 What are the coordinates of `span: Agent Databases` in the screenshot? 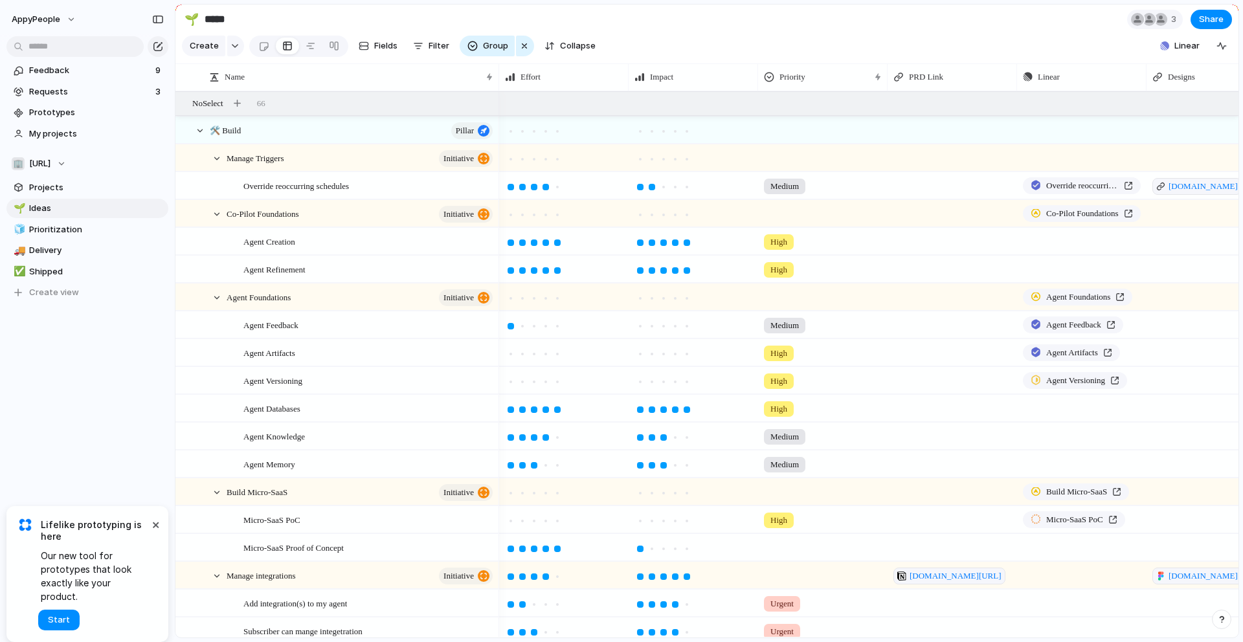 It's located at (272, 408).